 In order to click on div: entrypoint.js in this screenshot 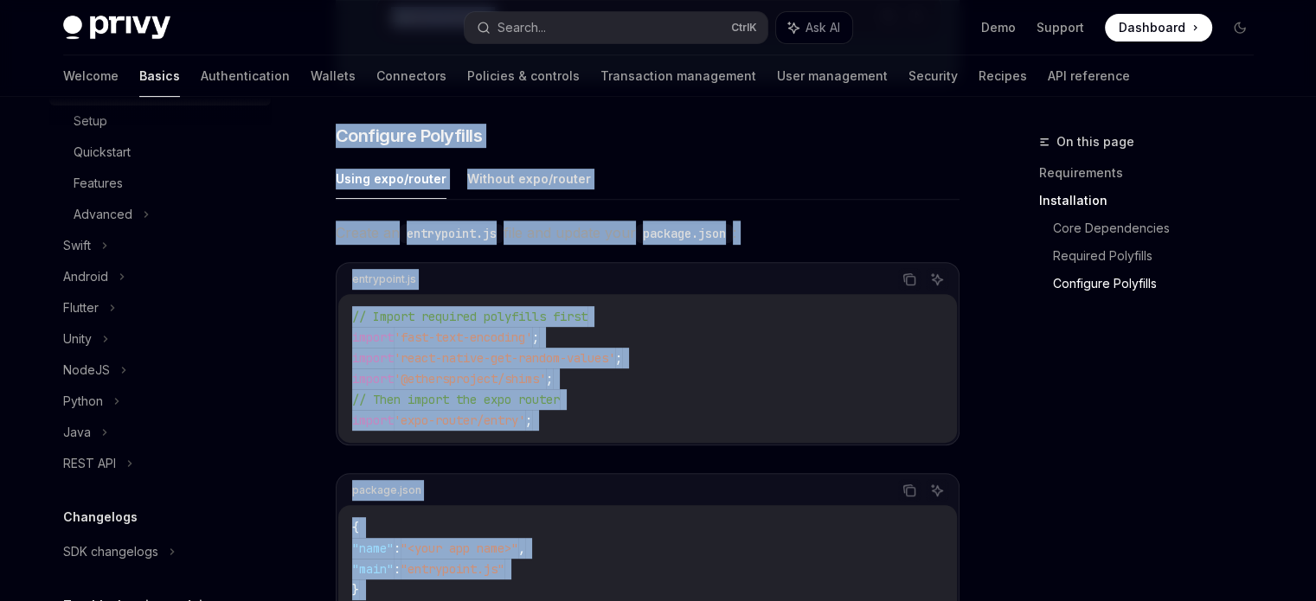, I will do `click(384, 279)`.